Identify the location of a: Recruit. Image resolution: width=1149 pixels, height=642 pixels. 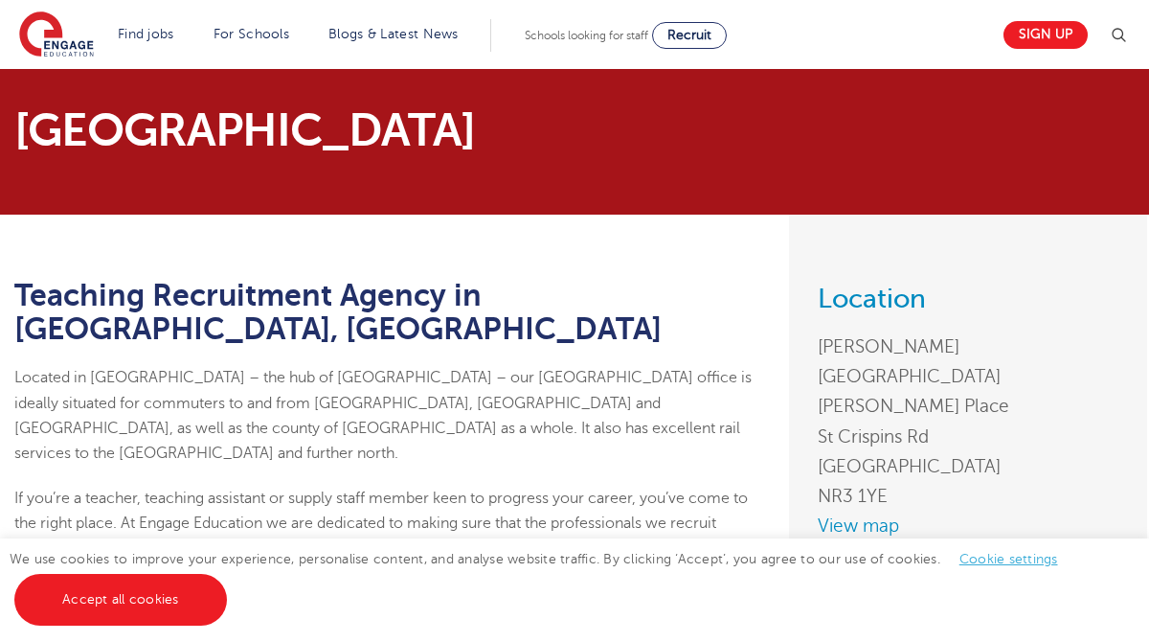
(689, 35).